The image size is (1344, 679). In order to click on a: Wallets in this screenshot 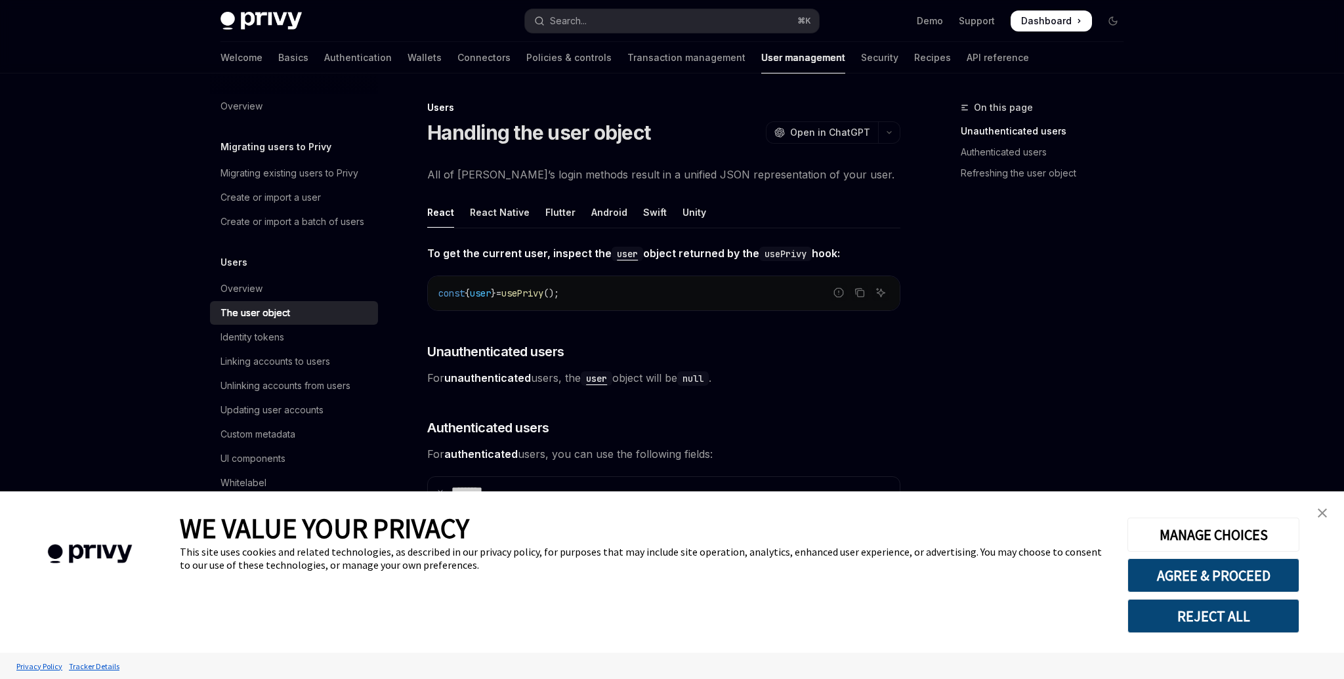, I will do `click(424, 58)`.